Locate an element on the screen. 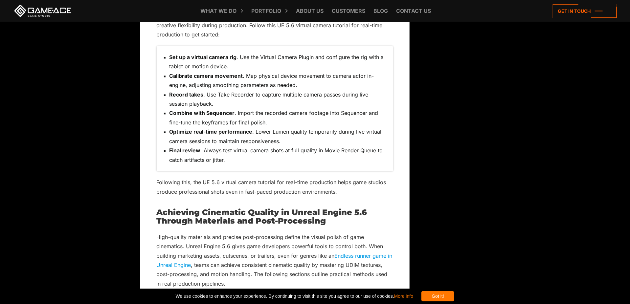 This screenshot has height=304, width=630. a: Get in touch is located at coordinates (584, 11).